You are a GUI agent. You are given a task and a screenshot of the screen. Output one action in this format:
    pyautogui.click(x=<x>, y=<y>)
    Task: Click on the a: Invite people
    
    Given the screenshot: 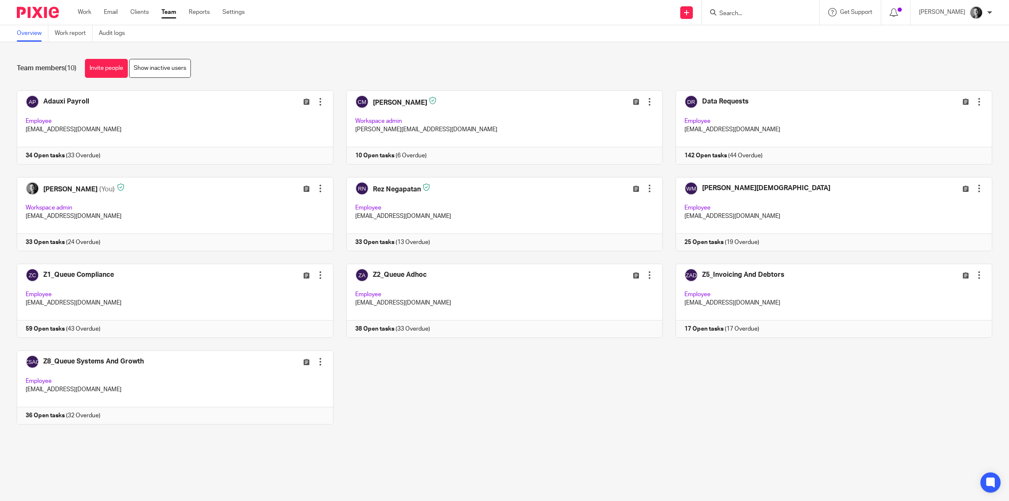 What is the action you would take?
    pyautogui.click(x=106, y=68)
    